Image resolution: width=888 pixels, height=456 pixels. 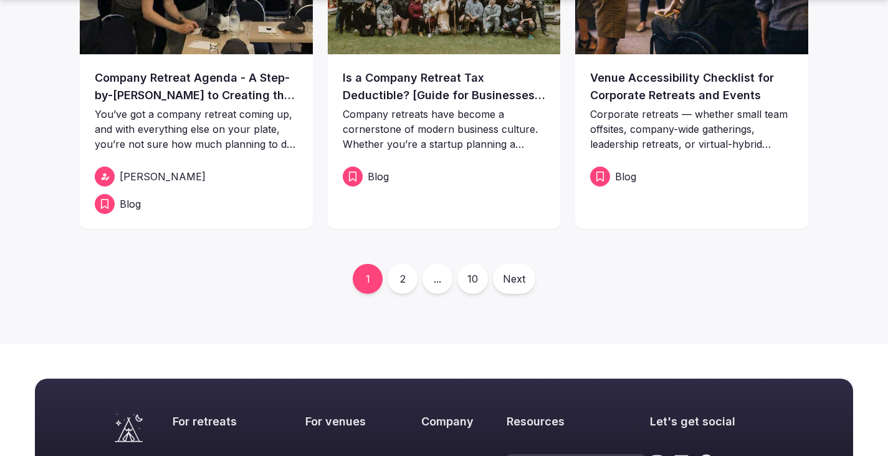 I want to click on h2: For retreats, so click(x=236, y=421).